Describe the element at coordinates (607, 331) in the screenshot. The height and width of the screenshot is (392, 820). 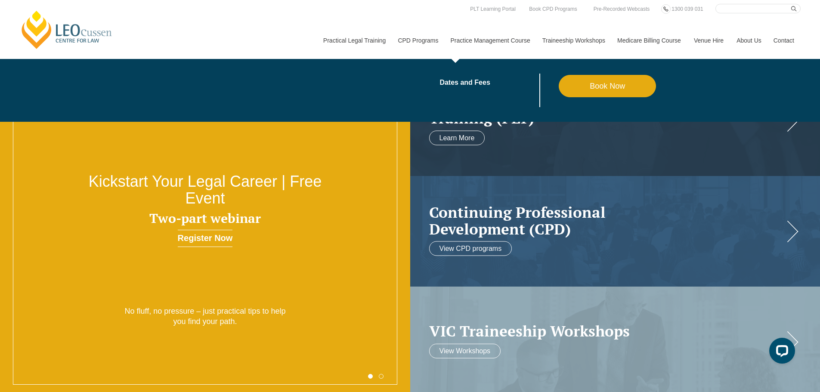
I see `h2: VIC Traineeship Workshops` at that location.